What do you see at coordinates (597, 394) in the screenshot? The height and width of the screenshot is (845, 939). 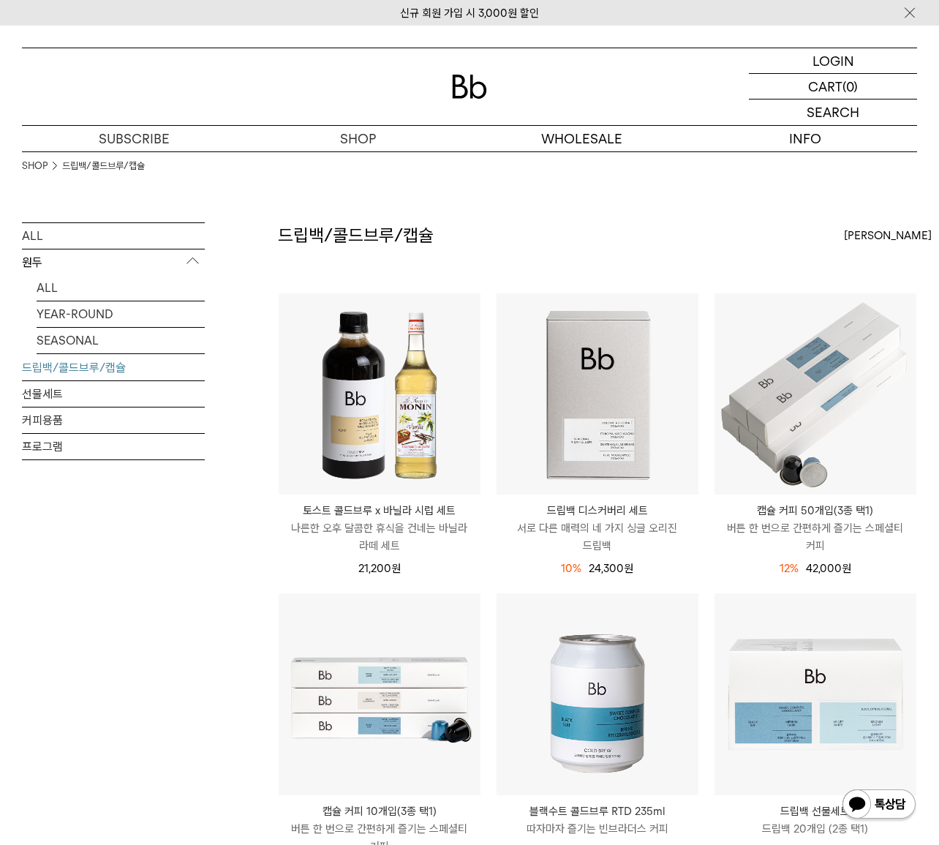 I see `a: 드립백 디스커버리 세트` at bounding box center [597, 394].